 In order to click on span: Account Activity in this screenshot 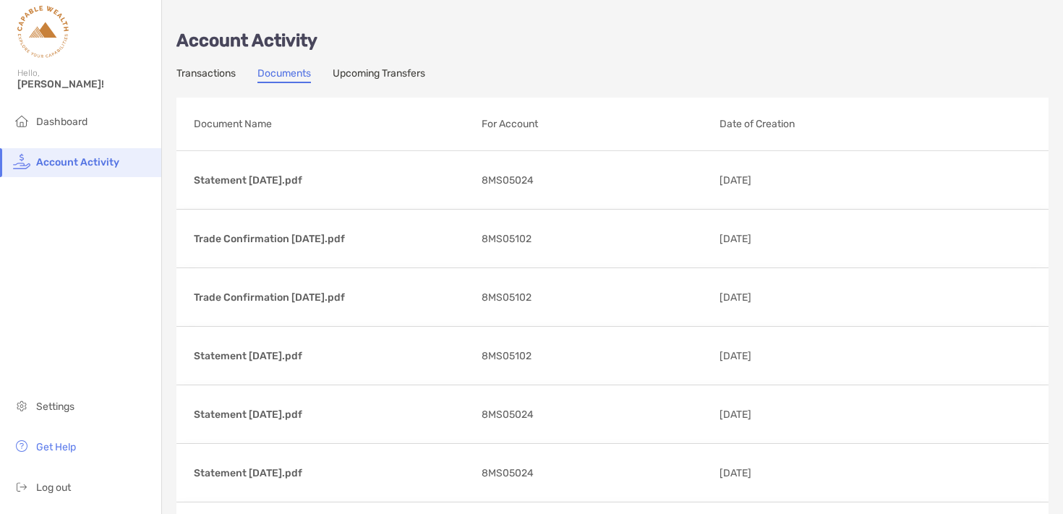, I will do `click(77, 162)`.